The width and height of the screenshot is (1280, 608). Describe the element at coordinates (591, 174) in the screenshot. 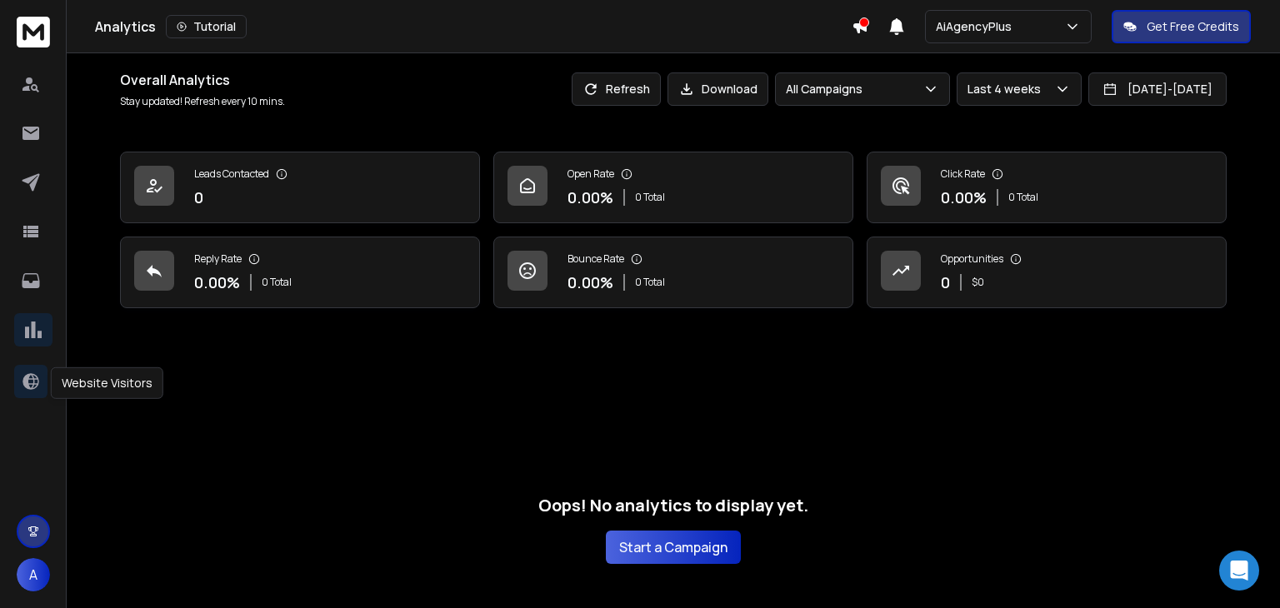

I see `p: Open Rate` at that location.